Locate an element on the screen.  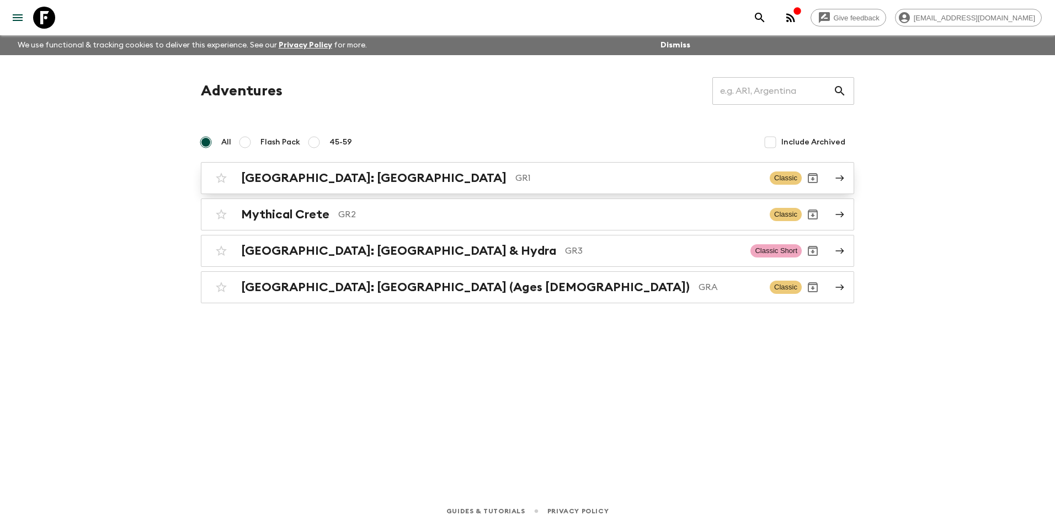
h1: Adventures is located at coordinates (242, 91).